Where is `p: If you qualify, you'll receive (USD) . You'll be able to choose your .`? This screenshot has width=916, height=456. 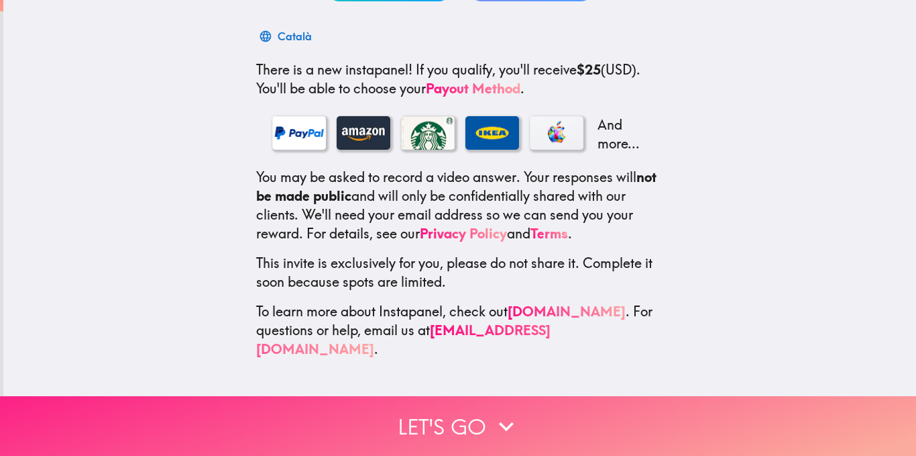 p: If you qualify, you'll receive (USD) . You'll be able to choose your . is located at coordinates (460, 79).